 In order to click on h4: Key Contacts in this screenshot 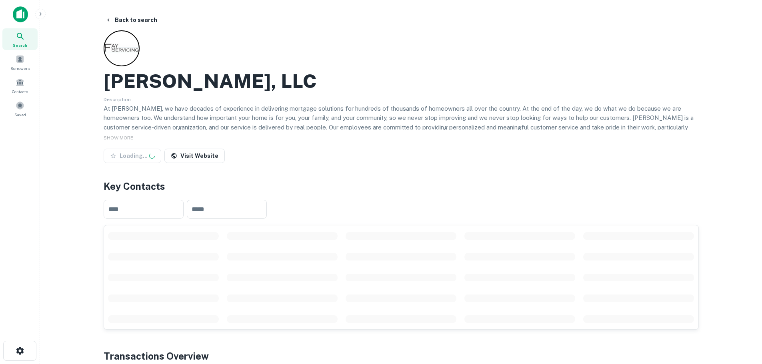, I will do `click(401, 186)`.